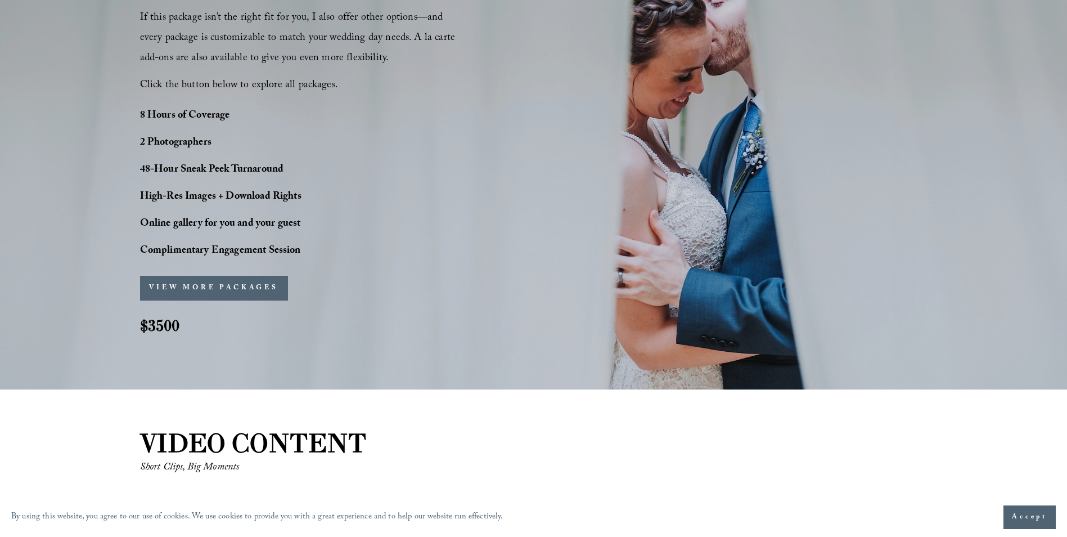 This screenshot has height=537, width=1067. What do you see at coordinates (239, 86) in the screenshot?
I see `span: Click the button below to explore all packages.` at bounding box center [239, 86].